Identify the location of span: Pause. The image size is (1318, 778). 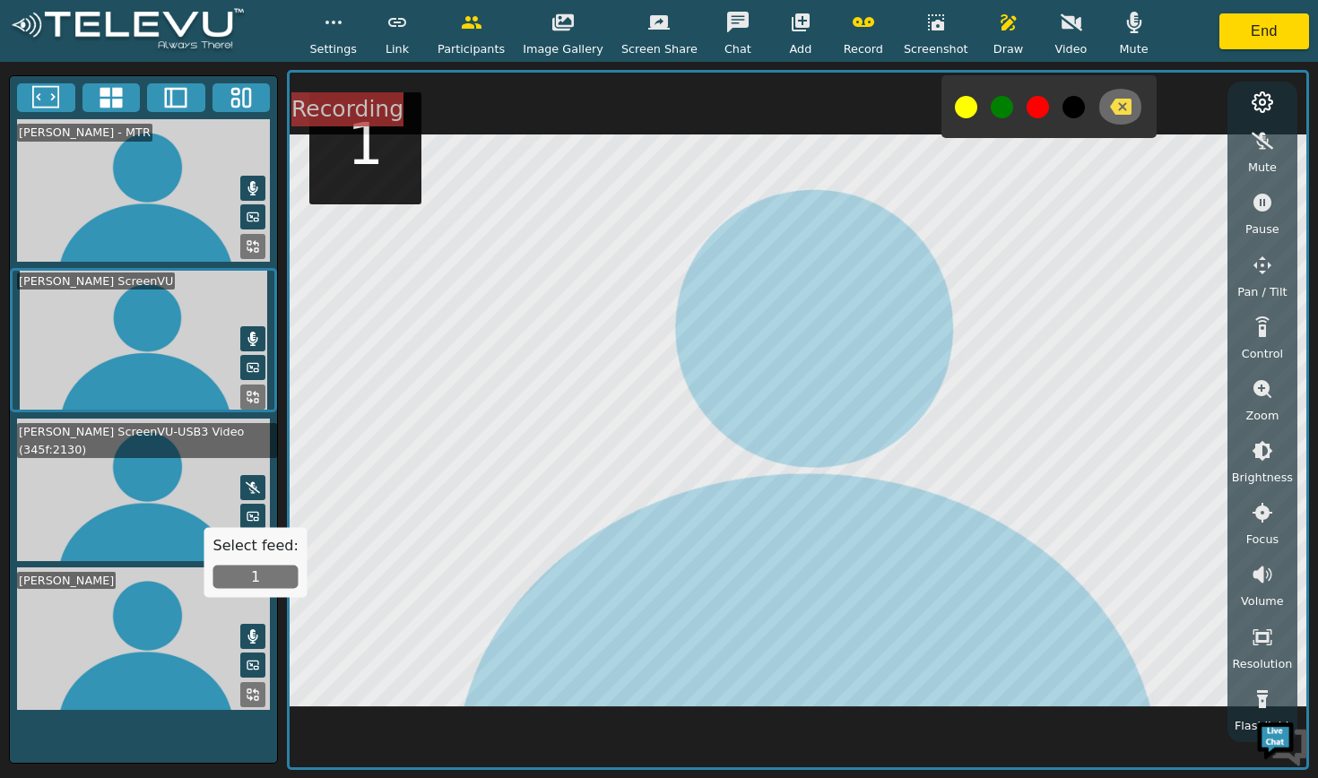
(1262, 229).